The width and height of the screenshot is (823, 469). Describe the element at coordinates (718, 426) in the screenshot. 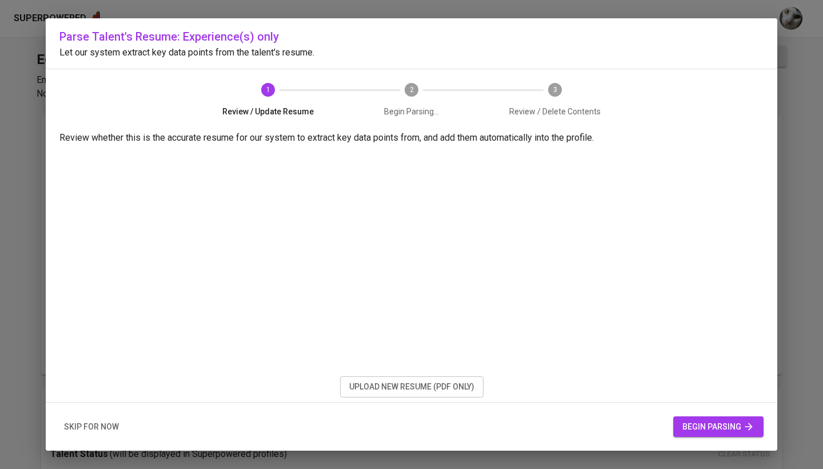

I see `button: begin parsing` at that location.